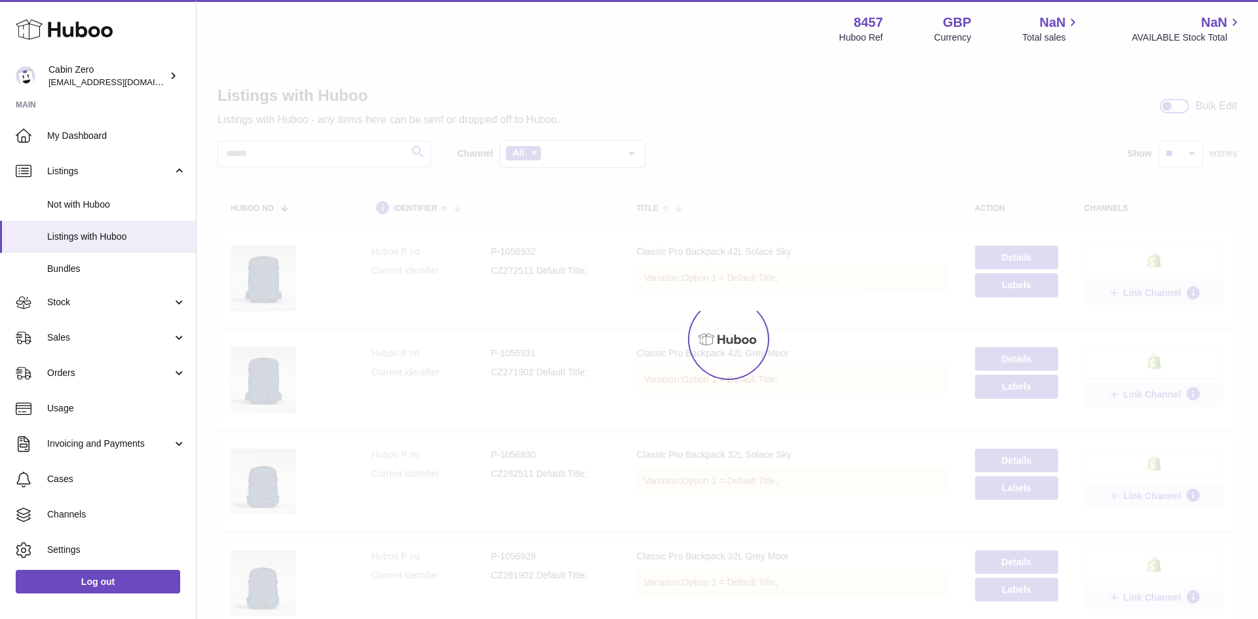 The width and height of the screenshot is (1258, 619). Describe the element at coordinates (117, 204) in the screenshot. I see `span: Not with Huboo` at that location.